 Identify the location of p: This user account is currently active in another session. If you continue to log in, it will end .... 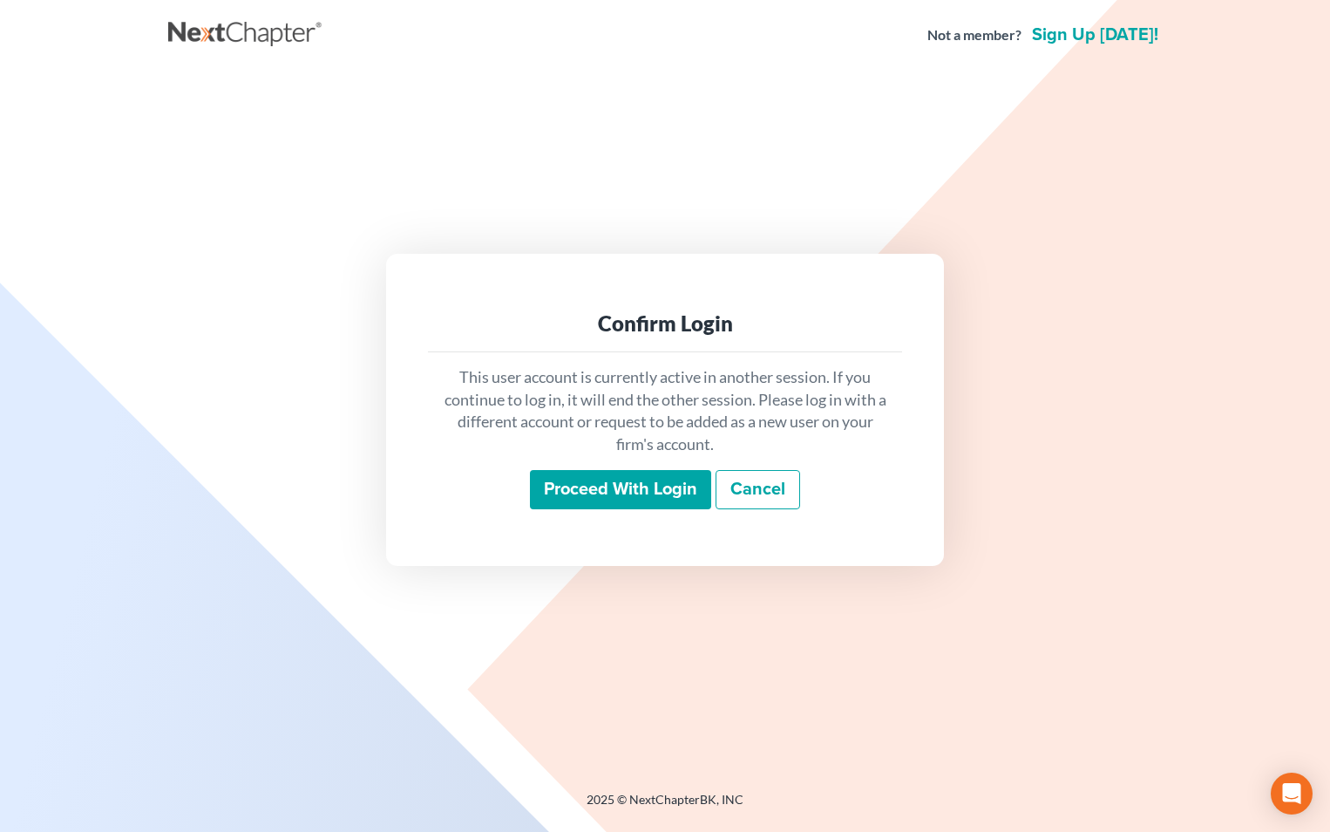
(665, 411).